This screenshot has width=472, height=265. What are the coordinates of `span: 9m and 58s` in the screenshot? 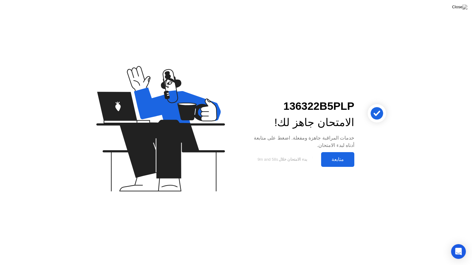 It's located at (268, 159).